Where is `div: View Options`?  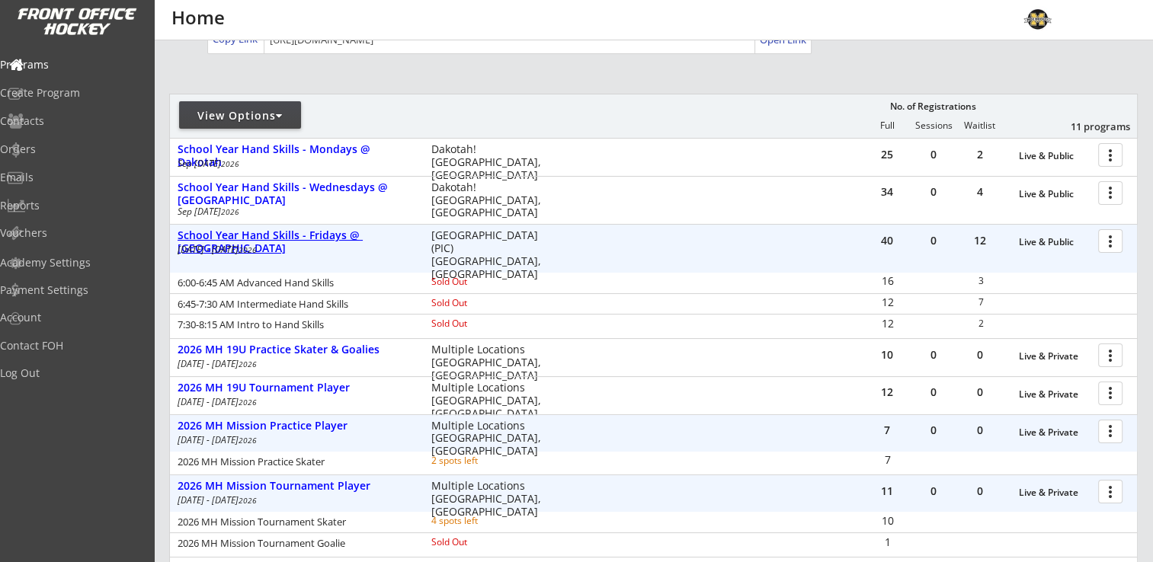 div: View Options is located at coordinates (240, 116).